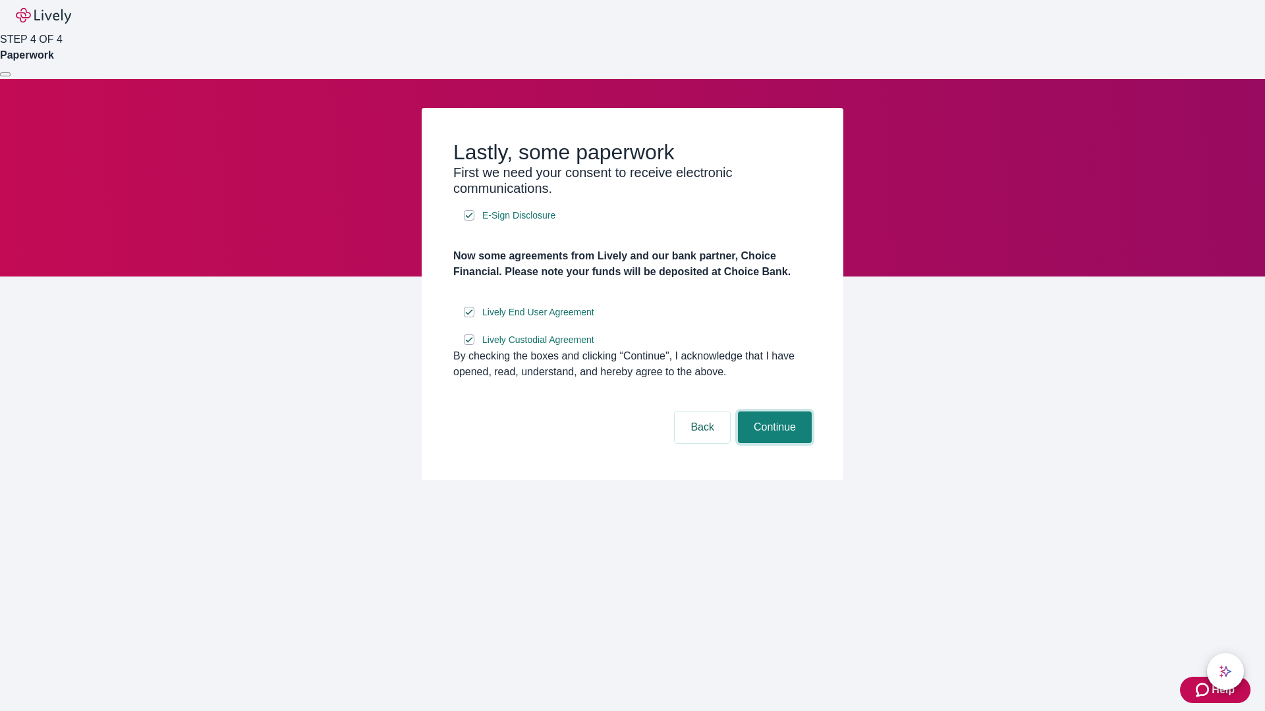 The width and height of the screenshot is (1265, 711). What do you see at coordinates (1225, 672) in the screenshot?
I see `svg: Lively AI Assistant` at bounding box center [1225, 672].